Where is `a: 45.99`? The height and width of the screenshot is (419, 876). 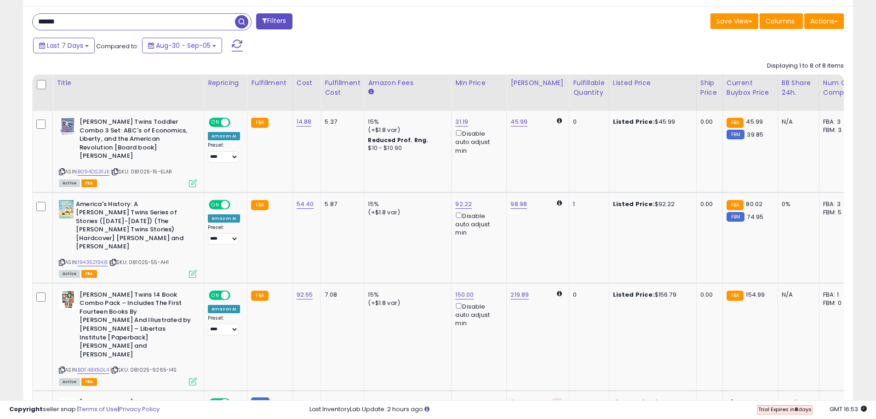
a: 45.99 is located at coordinates (519, 122).